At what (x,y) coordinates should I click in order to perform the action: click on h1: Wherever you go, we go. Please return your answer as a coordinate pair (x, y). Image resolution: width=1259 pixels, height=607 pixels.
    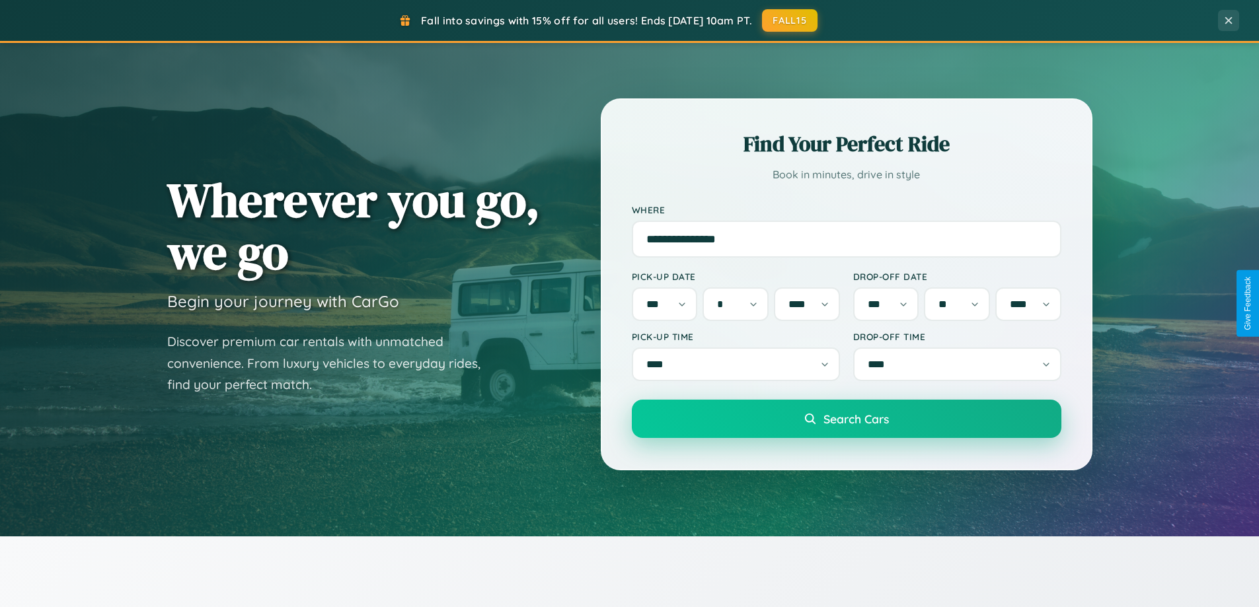
    Looking at the image, I should click on (354, 226).